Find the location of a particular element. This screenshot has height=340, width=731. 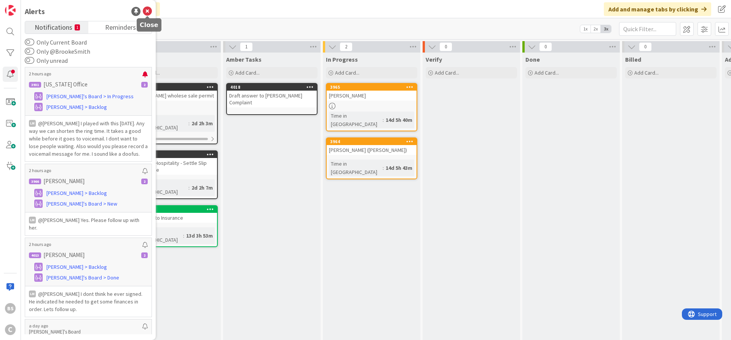

label: Only unread is located at coordinates (46, 61).